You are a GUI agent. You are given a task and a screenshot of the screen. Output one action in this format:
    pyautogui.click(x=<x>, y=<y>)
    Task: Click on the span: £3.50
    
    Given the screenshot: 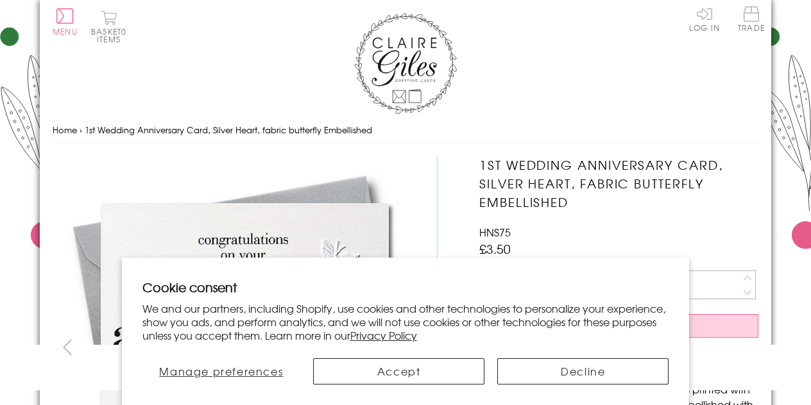 What is the action you would take?
    pyautogui.click(x=494, y=249)
    